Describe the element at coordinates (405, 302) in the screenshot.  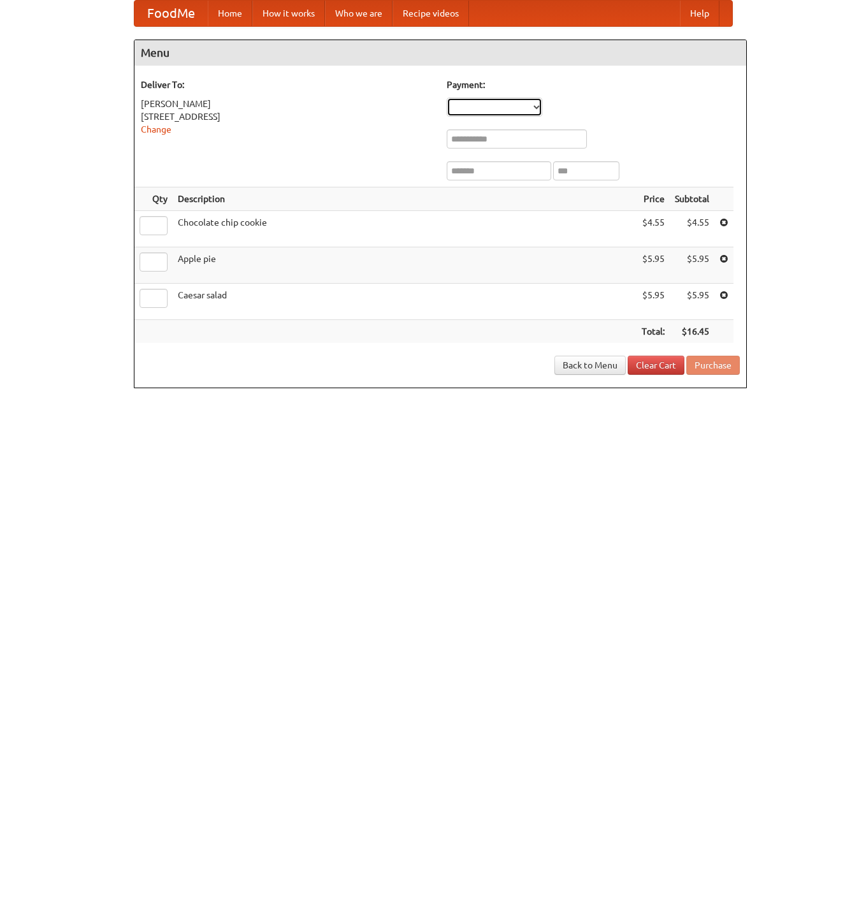
I see `td: Caesar salad` at that location.